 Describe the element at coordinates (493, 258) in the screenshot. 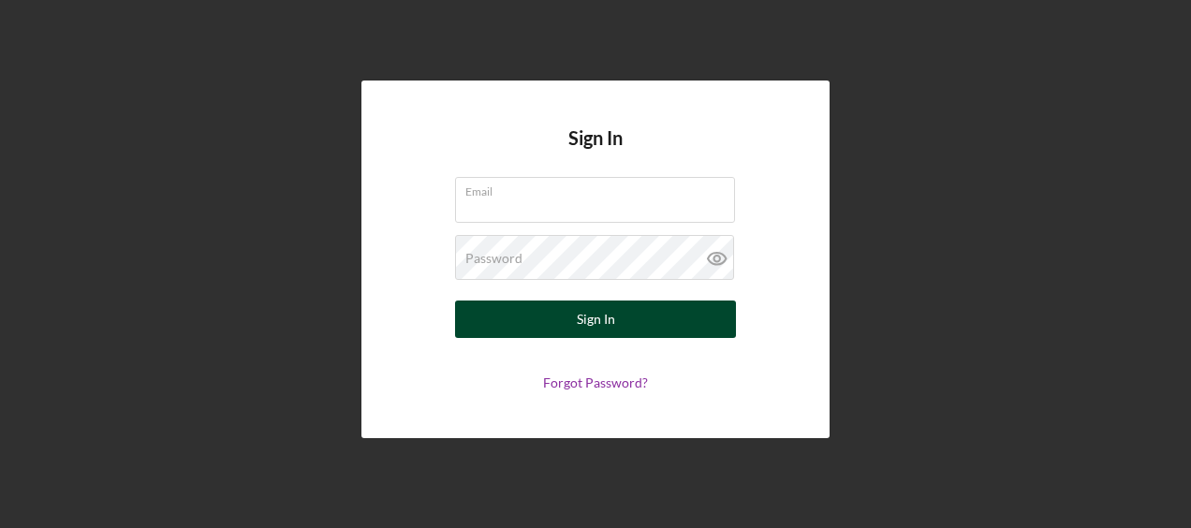

I see `label: Password` at that location.